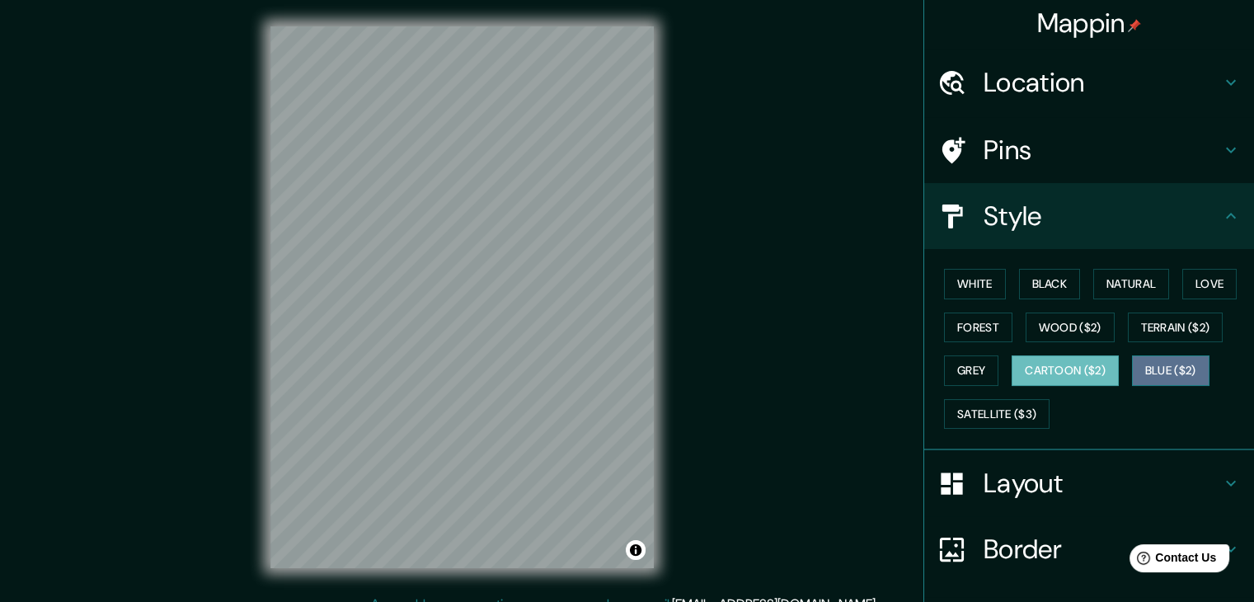 Image resolution: width=1254 pixels, height=602 pixels. What do you see at coordinates (1070, 327) in the screenshot?
I see `button: Wood ($2)` at bounding box center [1070, 327].